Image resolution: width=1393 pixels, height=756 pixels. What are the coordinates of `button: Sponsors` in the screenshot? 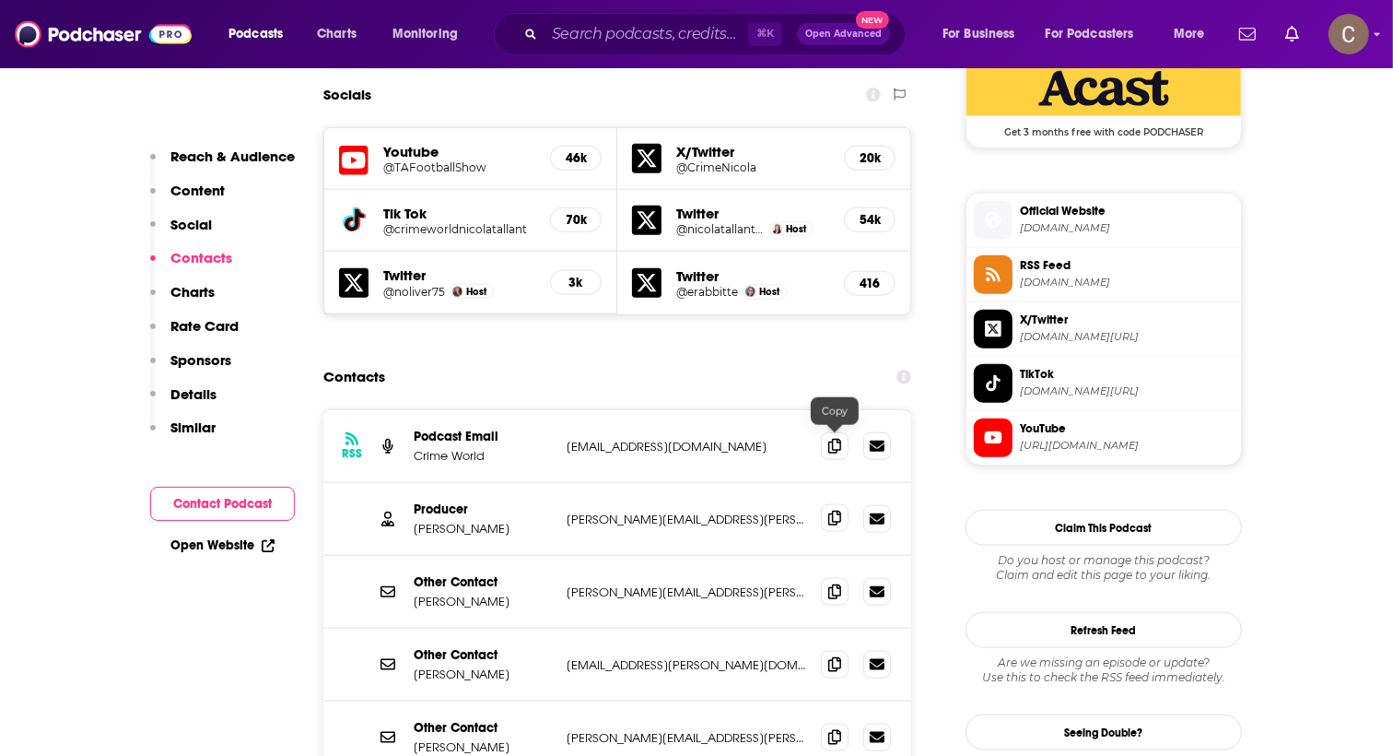 It's located at (191, 368).